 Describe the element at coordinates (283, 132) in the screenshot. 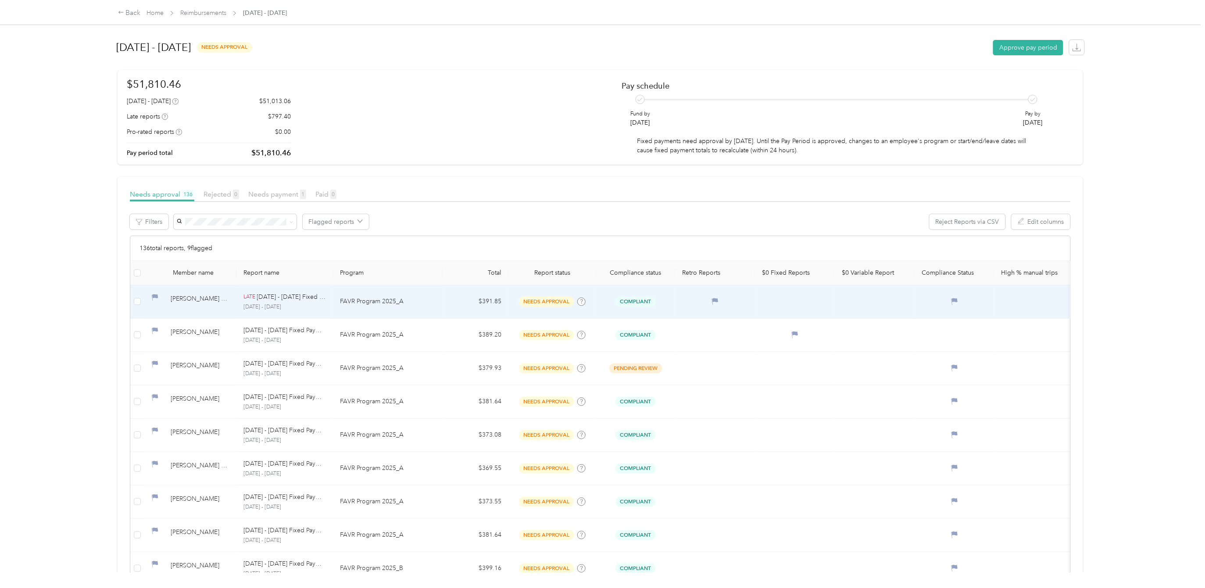

I see `p: $0.00` at that location.